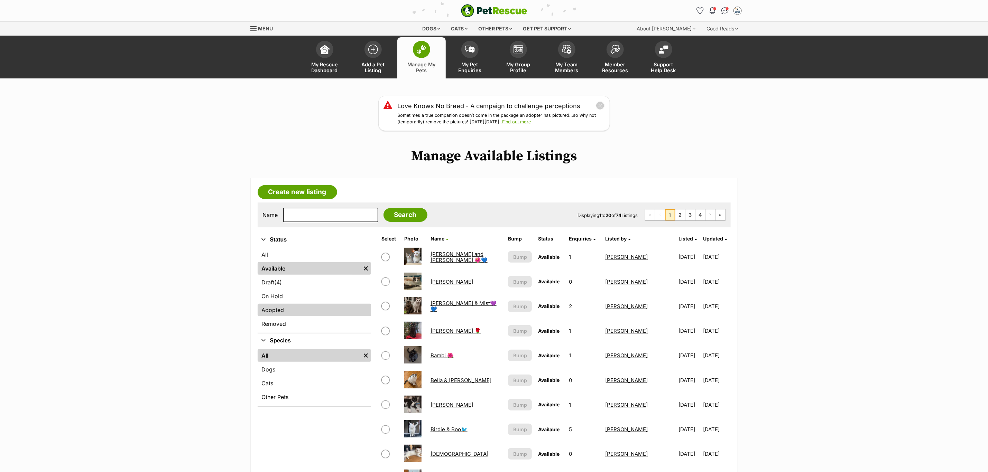  Describe the element at coordinates (325, 58) in the screenshot. I see `a: My Rescue Dashboard` at that location.